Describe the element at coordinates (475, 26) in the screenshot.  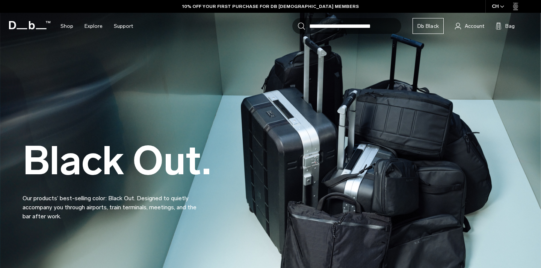
I see `span: Account` at that location.